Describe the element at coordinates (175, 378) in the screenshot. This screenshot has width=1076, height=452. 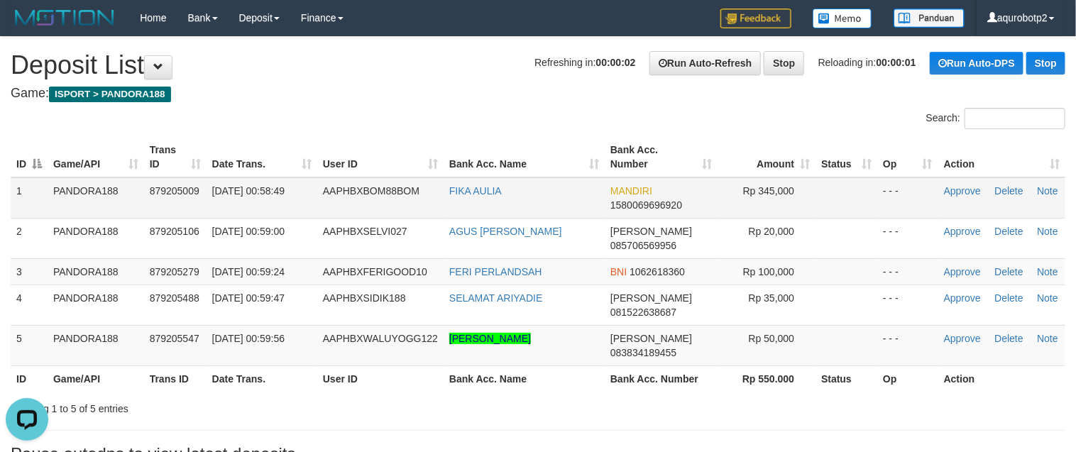
I see `th: Trans ID` at that location.